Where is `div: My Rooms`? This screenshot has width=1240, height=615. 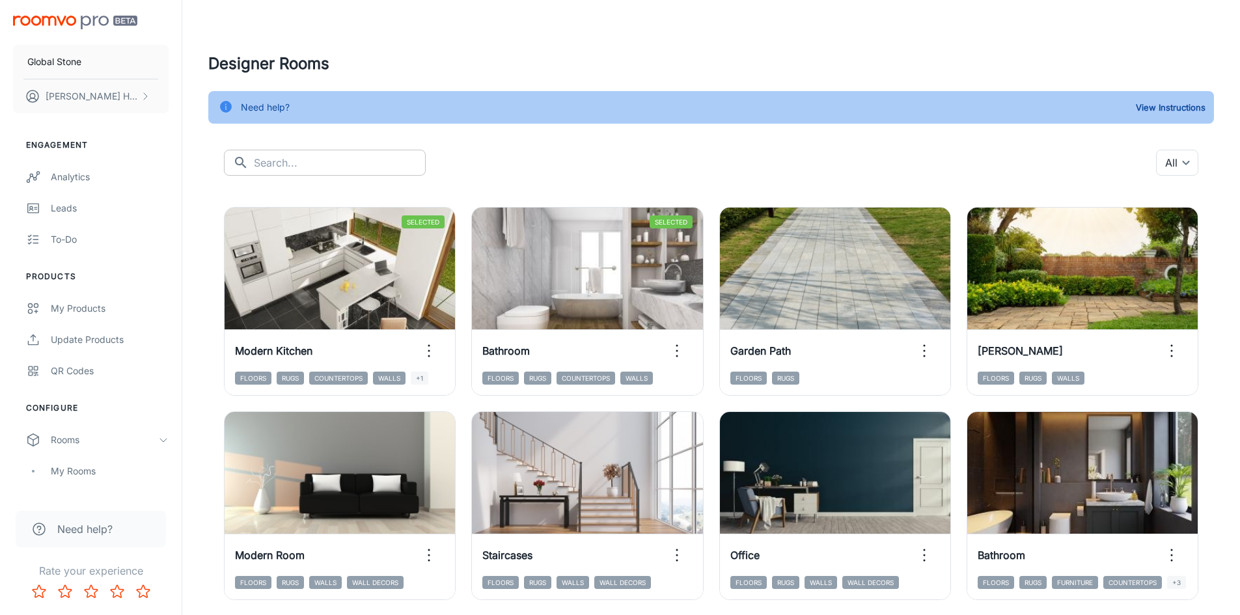
div: My Rooms is located at coordinates (109, 471).